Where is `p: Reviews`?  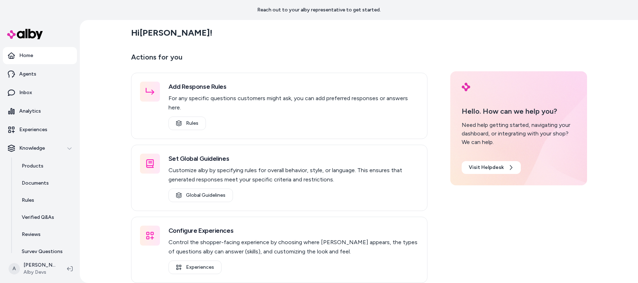 p: Reviews is located at coordinates (31, 234).